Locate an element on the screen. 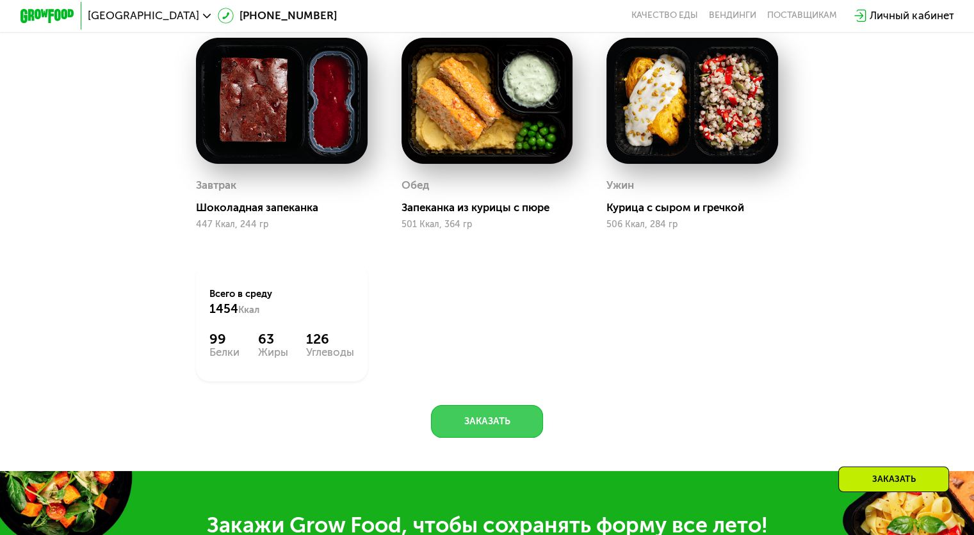 The height and width of the screenshot is (535, 974). div: Ужин is located at coordinates (620, 186).